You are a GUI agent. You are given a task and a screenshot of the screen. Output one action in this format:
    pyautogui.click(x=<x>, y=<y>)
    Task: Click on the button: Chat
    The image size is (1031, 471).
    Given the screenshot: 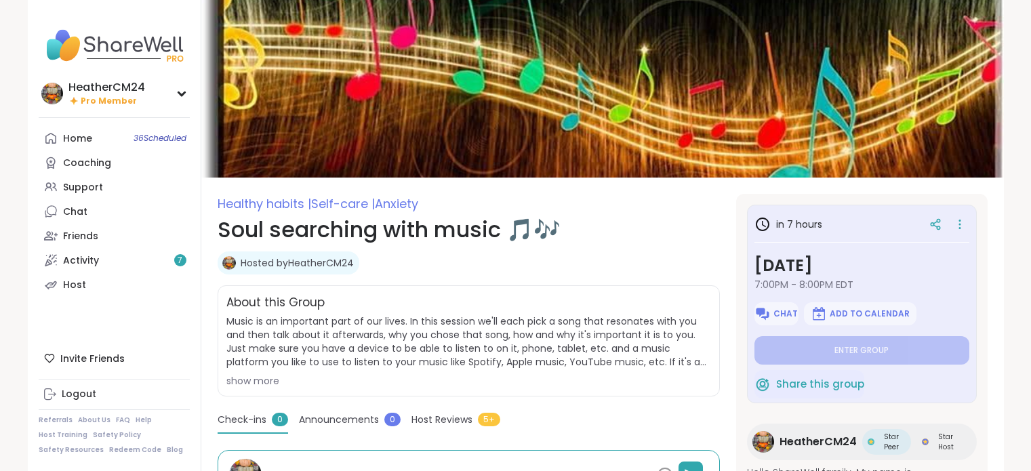 What is the action you would take?
    pyautogui.click(x=776, y=314)
    